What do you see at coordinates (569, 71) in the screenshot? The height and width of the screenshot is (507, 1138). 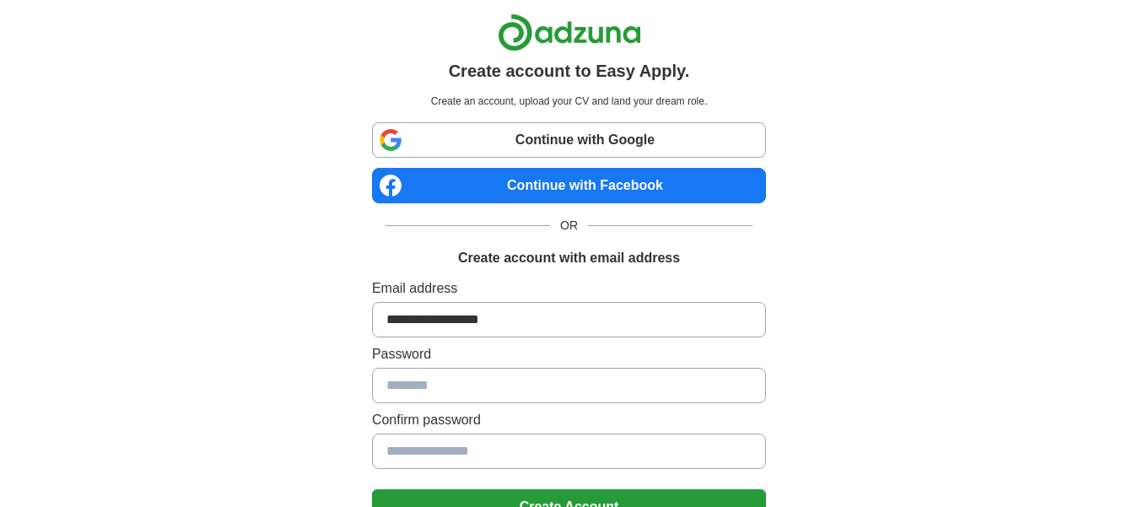 I see `h1: Create account to Easy Apply.` at bounding box center [569, 71].